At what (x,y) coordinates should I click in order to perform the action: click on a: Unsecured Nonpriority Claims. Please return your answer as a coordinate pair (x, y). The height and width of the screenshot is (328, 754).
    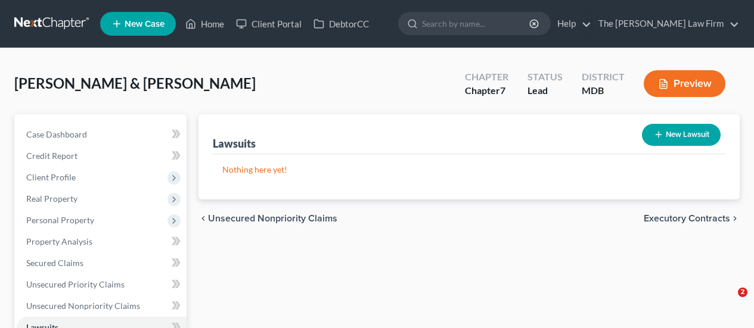
    Looking at the image, I should click on (101, 306).